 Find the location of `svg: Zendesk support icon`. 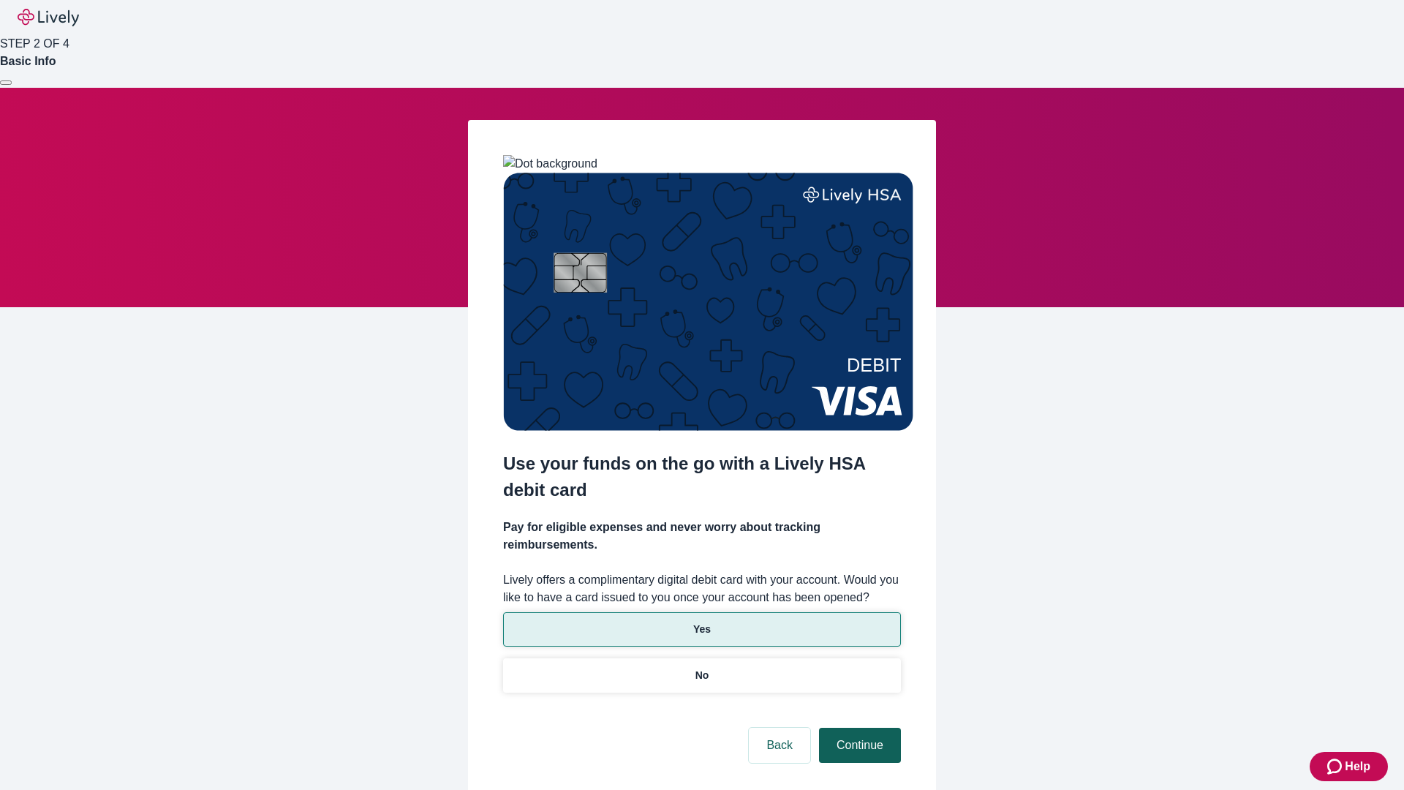

svg: Zendesk support icon is located at coordinates (1336, 766).